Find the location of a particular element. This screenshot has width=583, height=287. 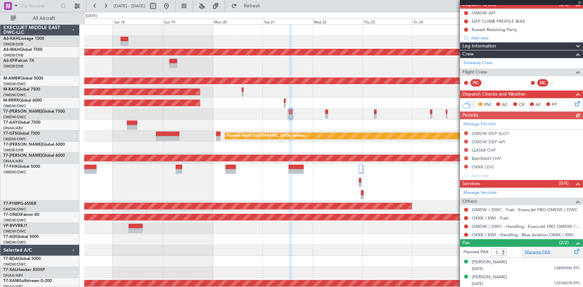

div: PIC is located at coordinates (475, 83).